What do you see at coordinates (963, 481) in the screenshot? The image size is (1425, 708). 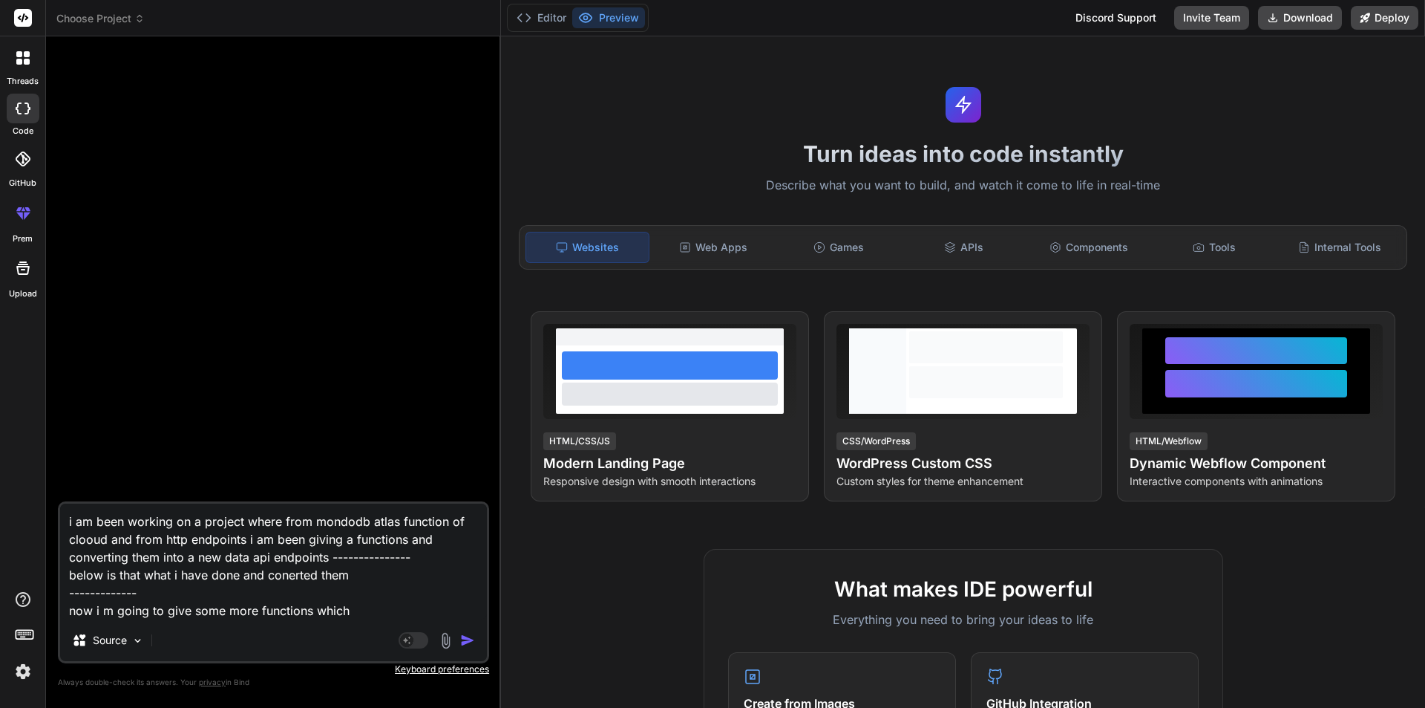 I see `p: Custom styles for theme enhancement` at bounding box center [963, 481].